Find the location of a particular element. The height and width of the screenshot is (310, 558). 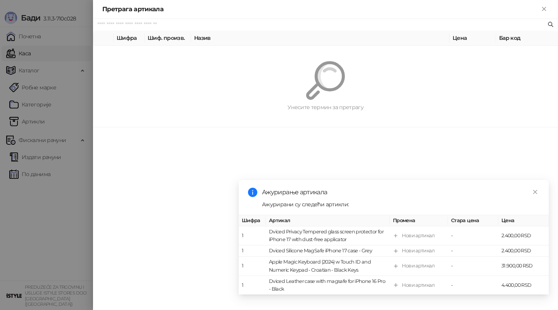

img: Претрага is located at coordinates (326, 81).